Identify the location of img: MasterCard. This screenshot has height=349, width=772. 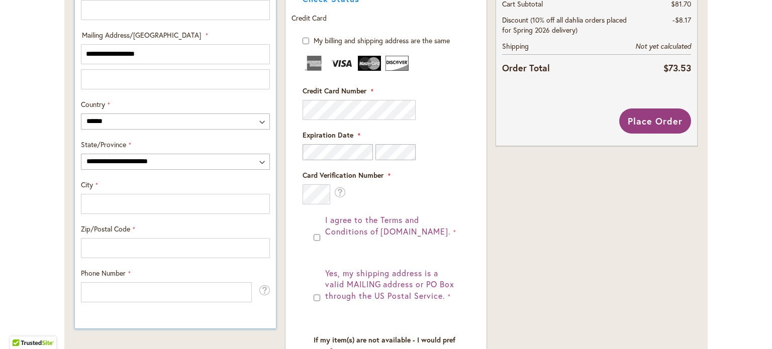
(369, 63).